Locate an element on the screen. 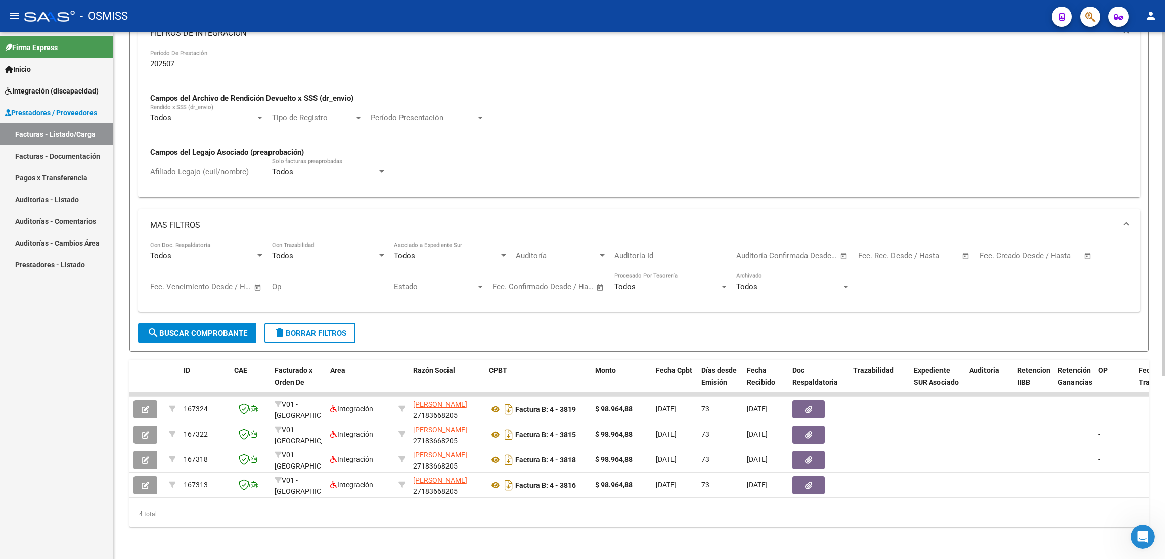 Image resolution: width=1165 pixels, height=559 pixels. datatable-header-cell: Retencion IIBB is located at coordinates (1033, 382).